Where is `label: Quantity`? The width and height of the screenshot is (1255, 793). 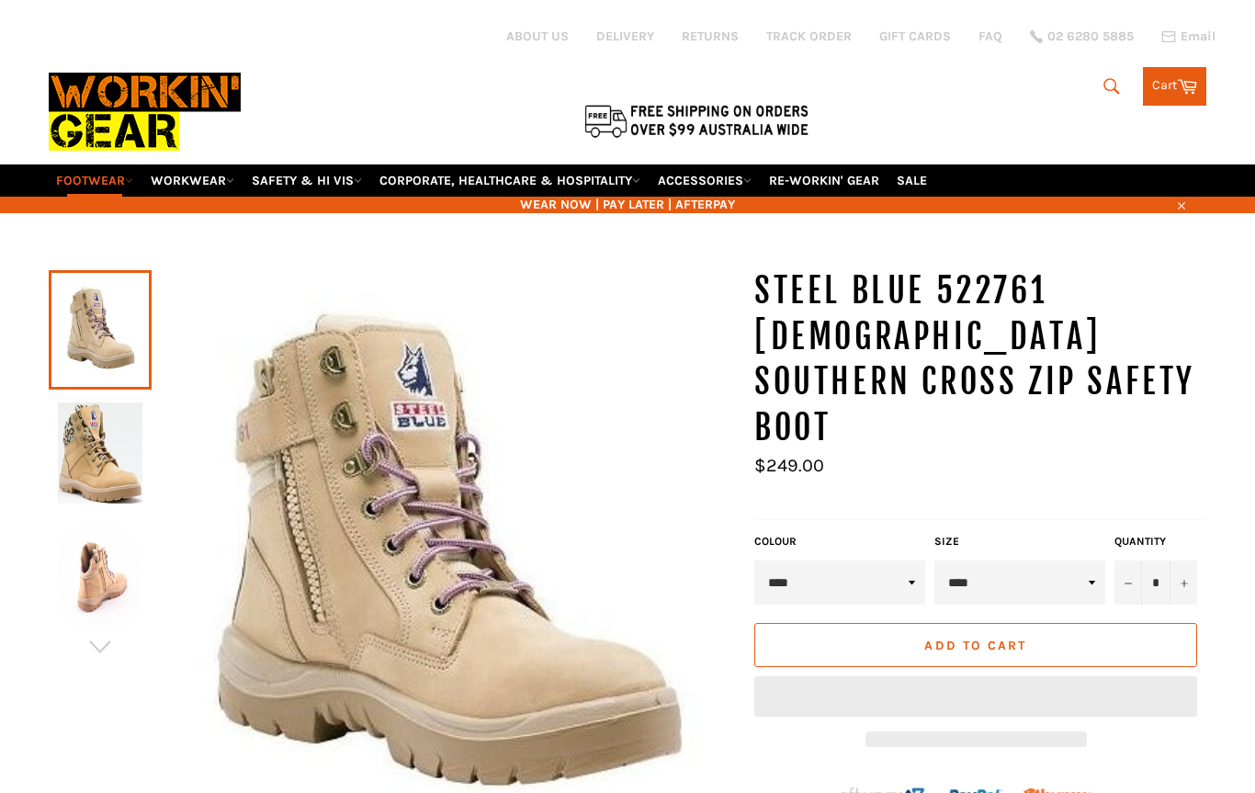
label: Quantity is located at coordinates (1156, 541).